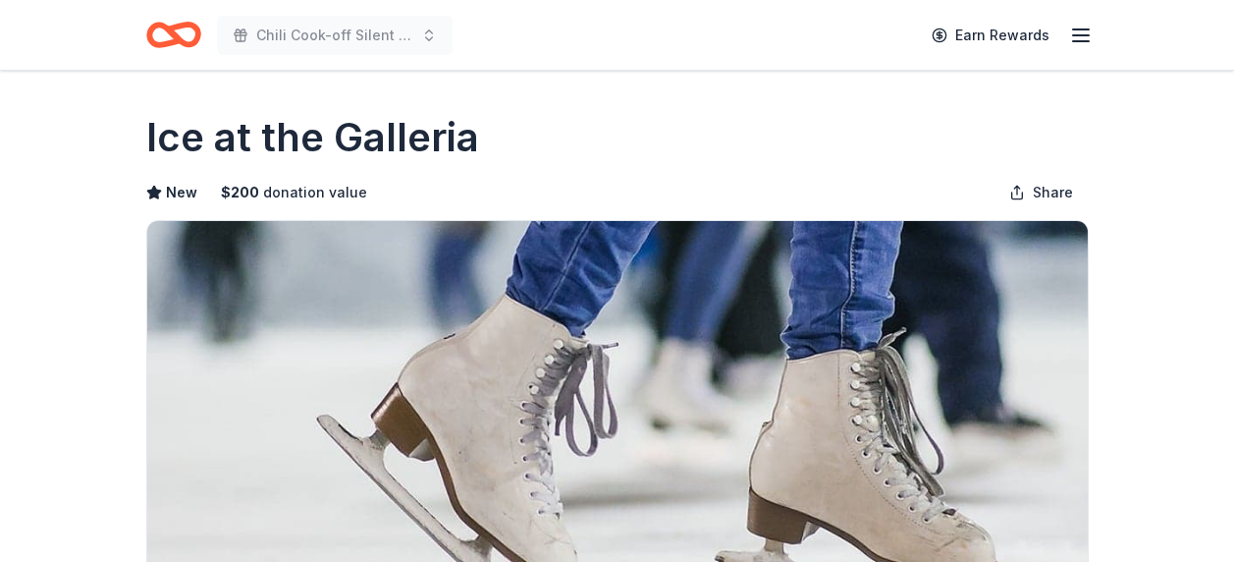 This screenshot has width=1234, height=562. Describe the element at coordinates (991, 35) in the screenshot. I see `a: Earn Rewards` at that location.